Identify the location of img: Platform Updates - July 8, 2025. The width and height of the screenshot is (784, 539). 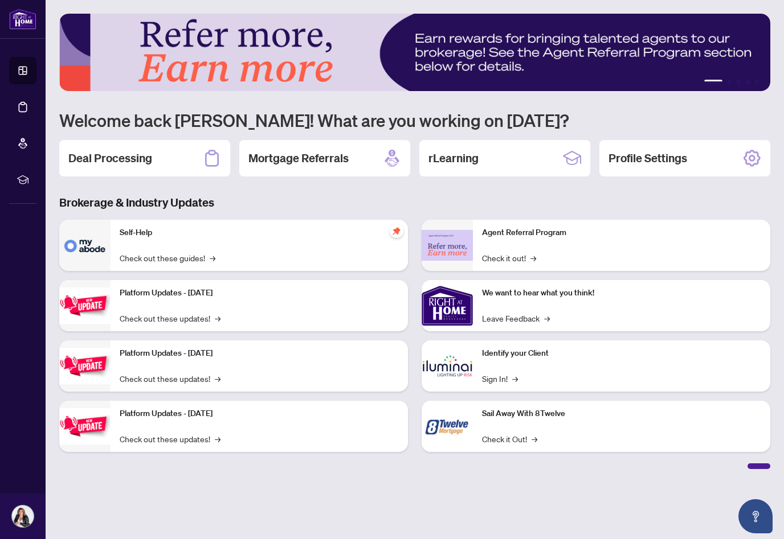
(85, 366).